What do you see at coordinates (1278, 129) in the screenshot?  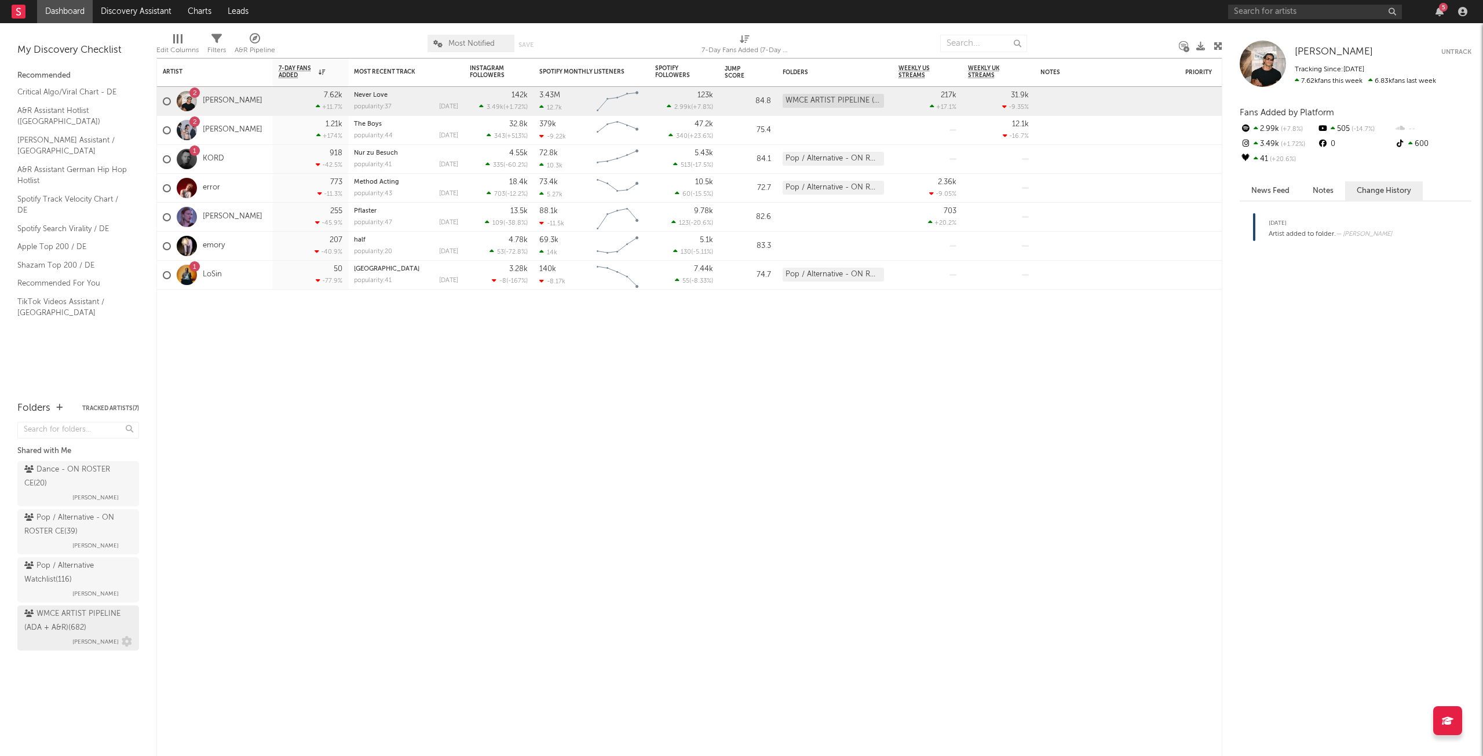 I see `div: 2.99k` at bounding box center [1278, 129].